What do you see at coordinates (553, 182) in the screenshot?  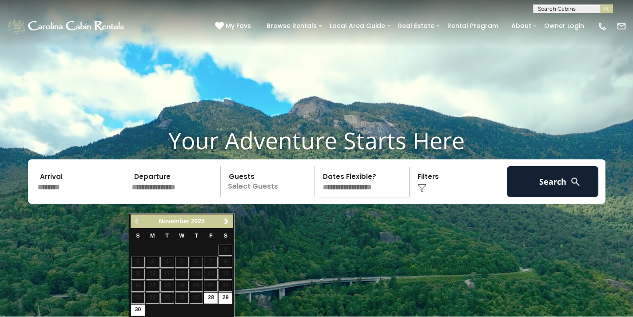 I see `button: Search` at bounding box center [553, 182].